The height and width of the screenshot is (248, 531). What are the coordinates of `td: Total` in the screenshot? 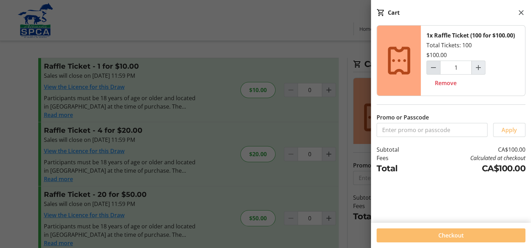 It's located at (398, 169).